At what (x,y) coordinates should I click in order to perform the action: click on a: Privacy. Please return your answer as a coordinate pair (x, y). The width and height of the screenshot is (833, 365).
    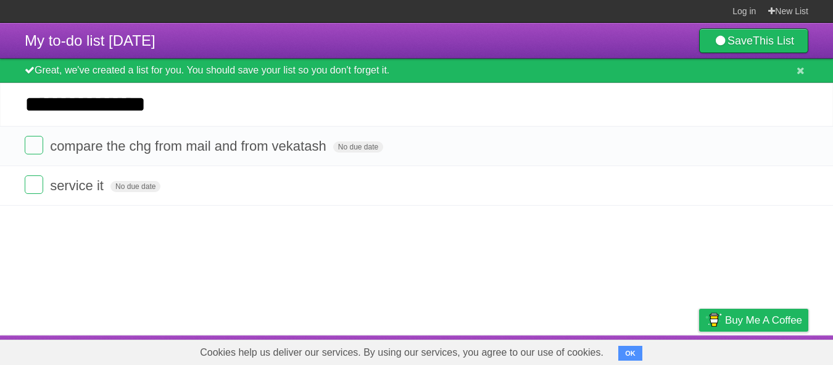
    Looking at the image, I should click on (699, 350).